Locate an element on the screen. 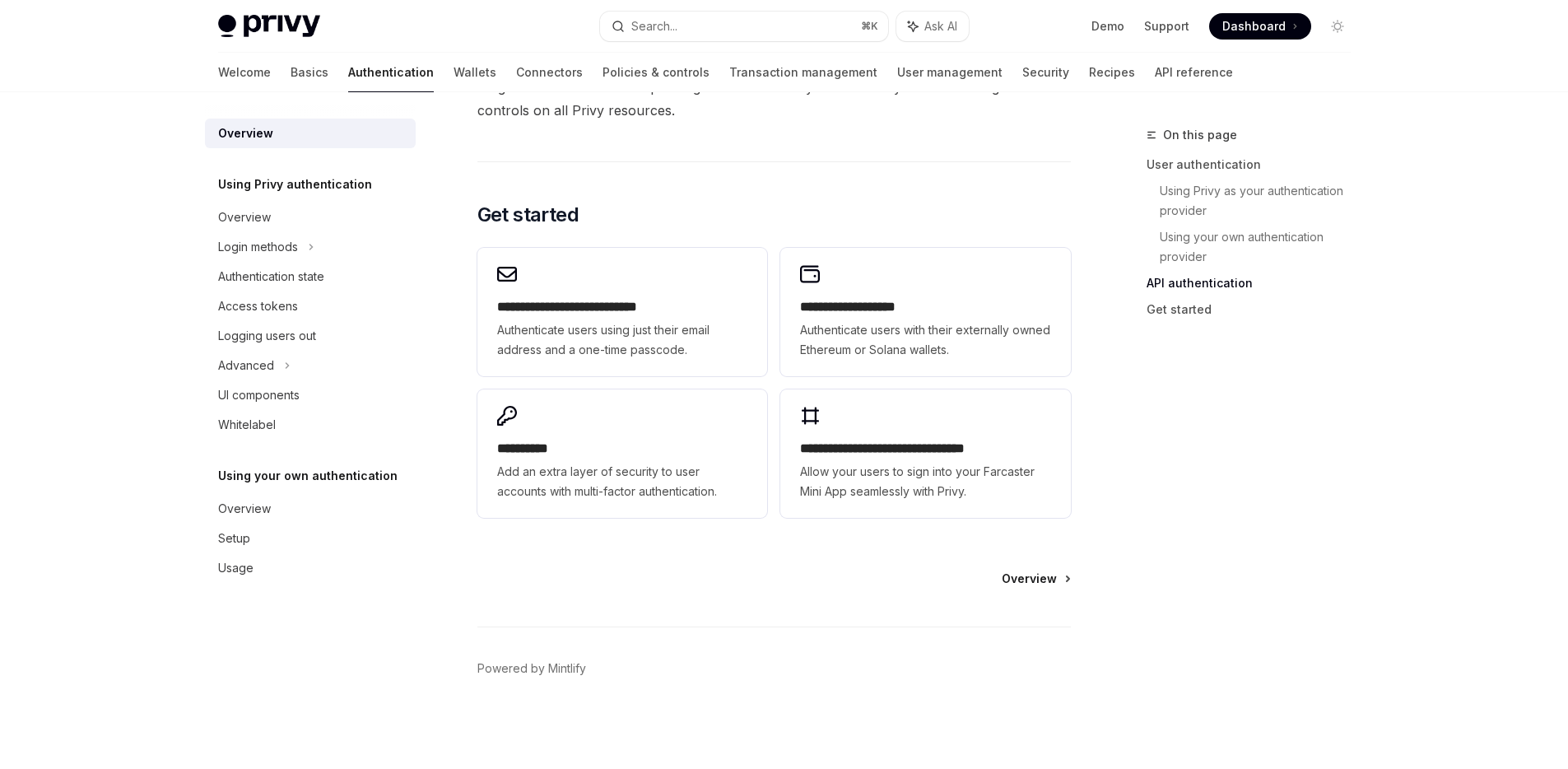  a: Logging users out is located at coordinates (310, 336).